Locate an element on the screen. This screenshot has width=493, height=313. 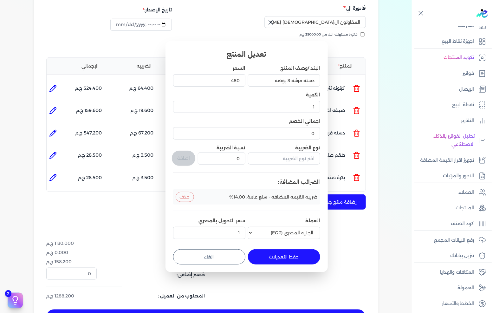
input: اختر نوع الضريبة is located at coordinates (284, 158).